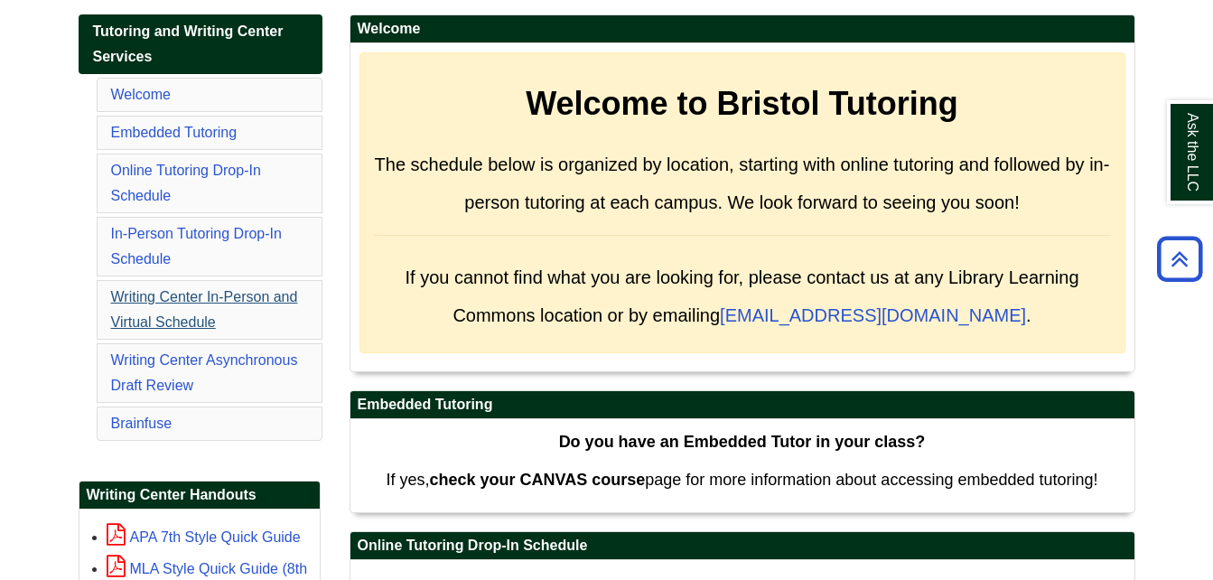  Describe the element at coordinates (174, 132) in the screenshot. I see `a: Embedded Tutoring` at that location.